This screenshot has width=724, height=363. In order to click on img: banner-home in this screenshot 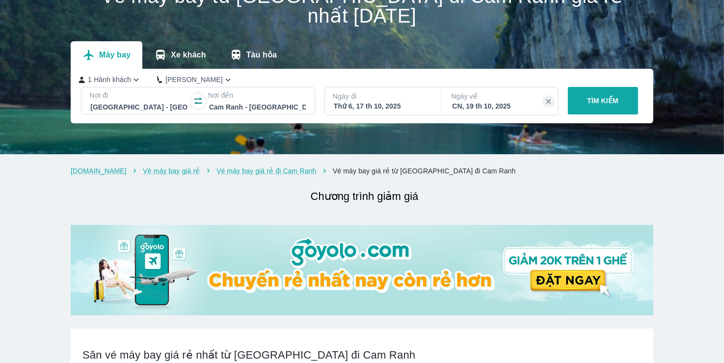, I will do `click(362, 270)`.